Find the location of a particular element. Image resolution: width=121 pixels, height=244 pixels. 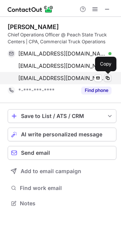

span: Notes is located at coordinates (67, 203).